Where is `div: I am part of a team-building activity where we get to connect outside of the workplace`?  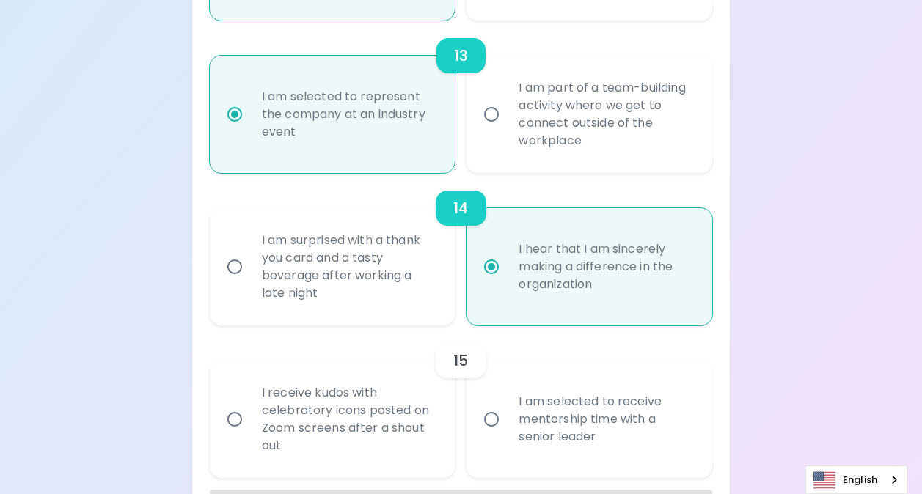 div: I am part of a team-building activity where we get to connect outside of the workplace is located at coordinates (605, 114).